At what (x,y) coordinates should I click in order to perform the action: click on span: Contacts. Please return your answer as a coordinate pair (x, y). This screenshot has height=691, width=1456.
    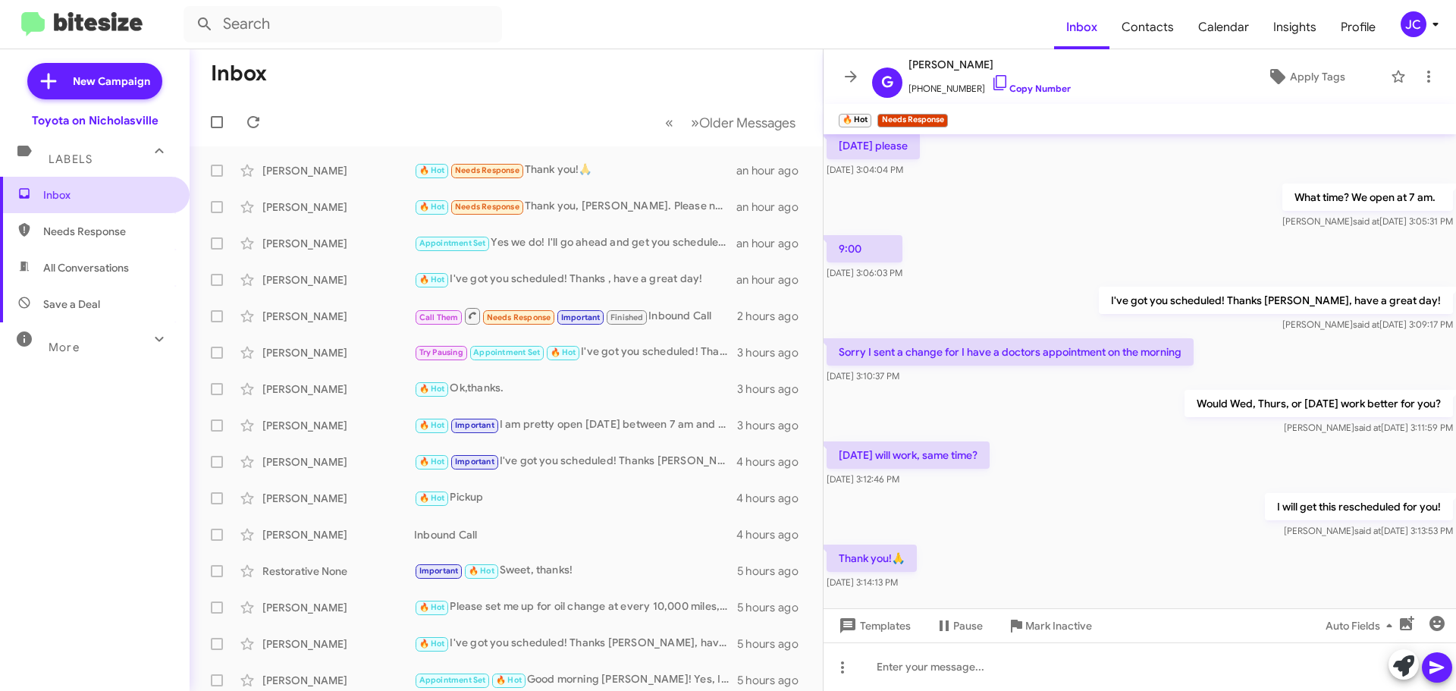
    Looking at the image, I should click on (1147, 27).